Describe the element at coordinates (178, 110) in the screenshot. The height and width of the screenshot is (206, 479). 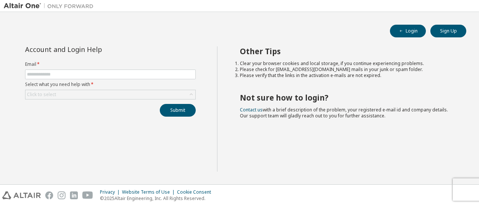
I see `button: Submit` at that location.